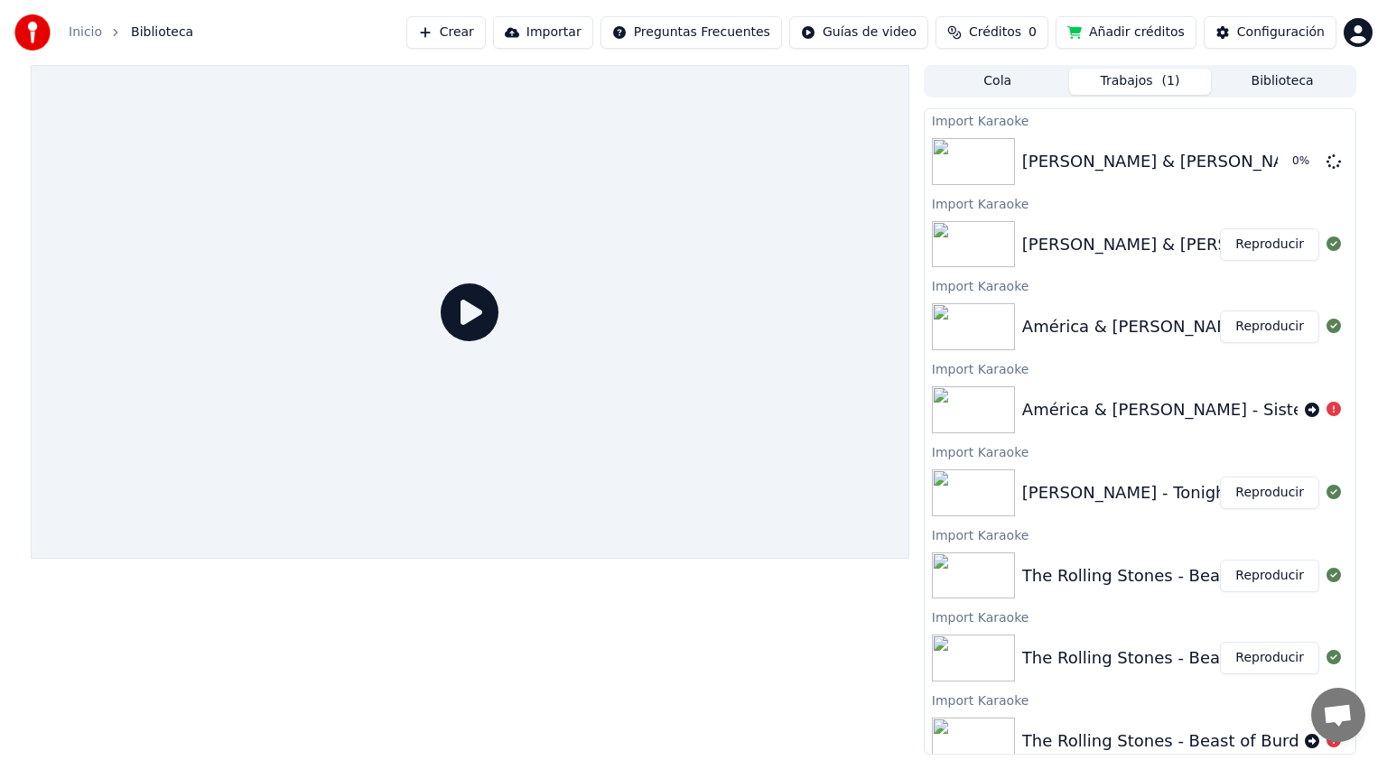  What do you see at coordinates (1338, 715) in the screenshot?
I see `div: Chat abierto` at bounding box center [1338, 715].